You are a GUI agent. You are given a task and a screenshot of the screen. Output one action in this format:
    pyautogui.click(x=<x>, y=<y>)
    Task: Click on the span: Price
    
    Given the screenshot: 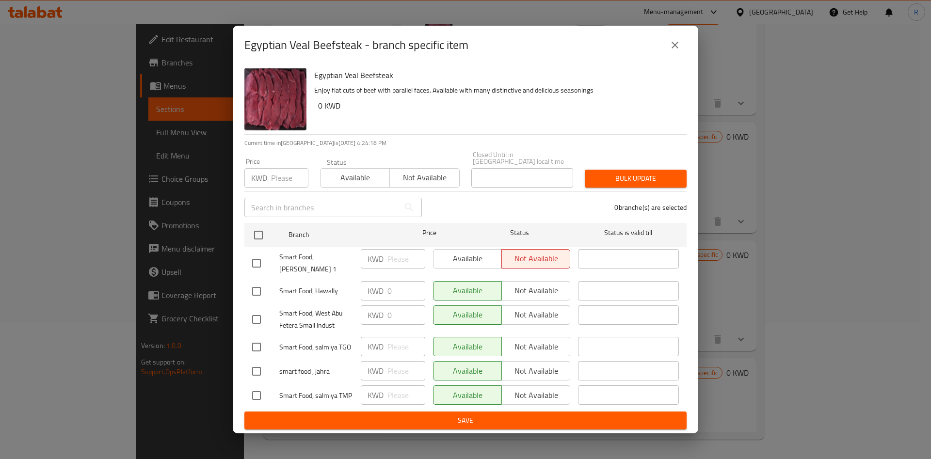 What is the action you would take?
    pyautogui.click(x=429, y=233)
    